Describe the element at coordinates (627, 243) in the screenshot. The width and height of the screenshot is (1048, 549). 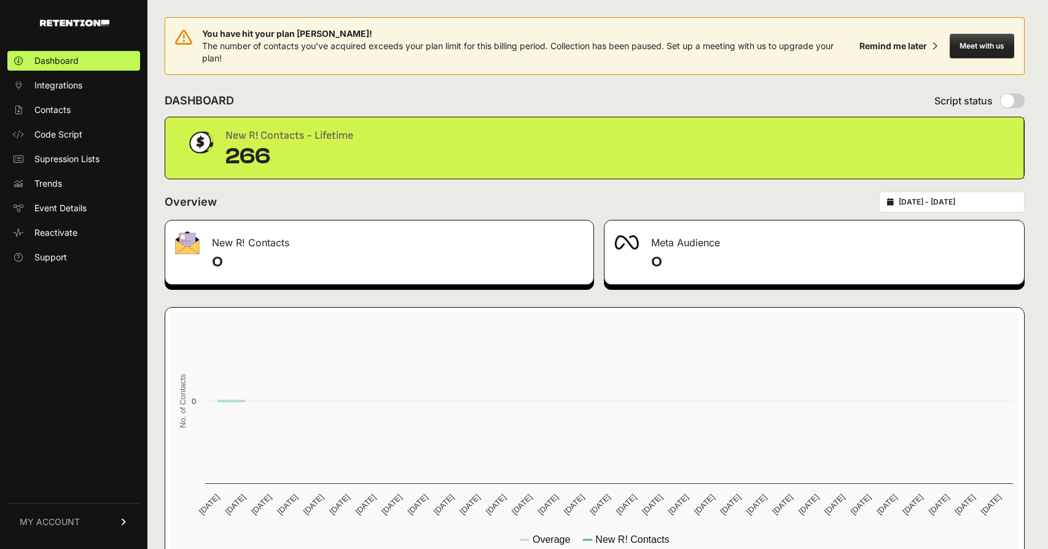
I see `img: fa-meta-2f981b61bb99beabf952f7030308934f19ce035c18b003e963880cc3fabeebb7.png` at that location.